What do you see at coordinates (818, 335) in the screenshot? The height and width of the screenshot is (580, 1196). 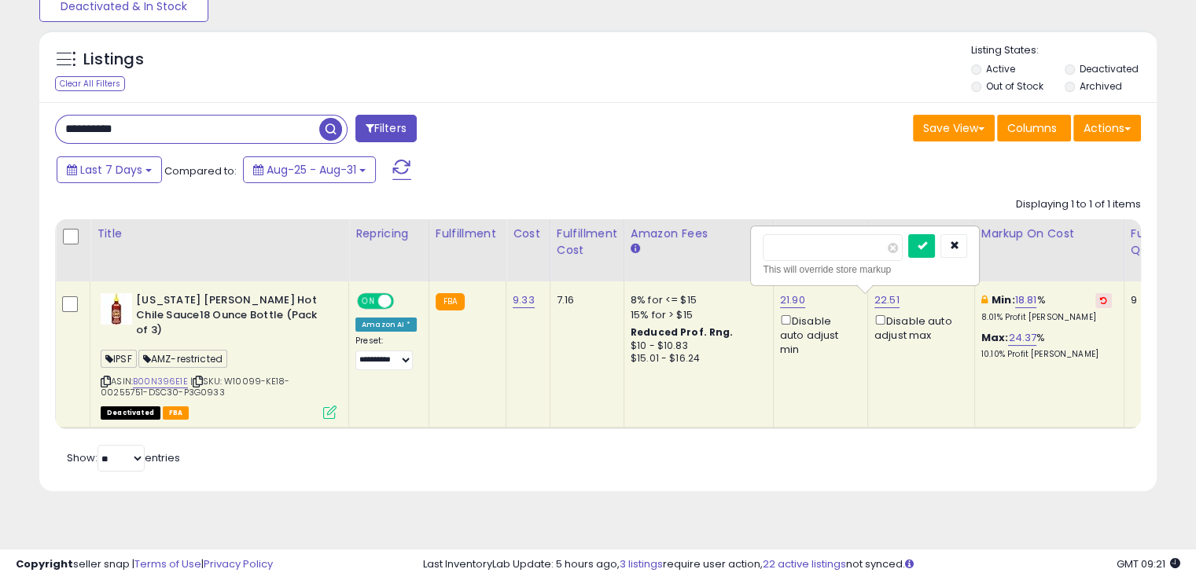 I see `div: Disable auto adjust min` at bounding box center [818, 335].